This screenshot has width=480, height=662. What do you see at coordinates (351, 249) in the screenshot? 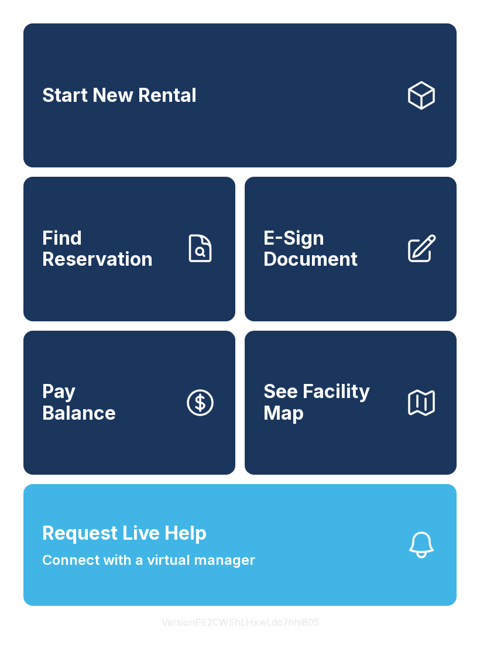
I see `a: E-Sign Document` at bounding box center [351, 249].